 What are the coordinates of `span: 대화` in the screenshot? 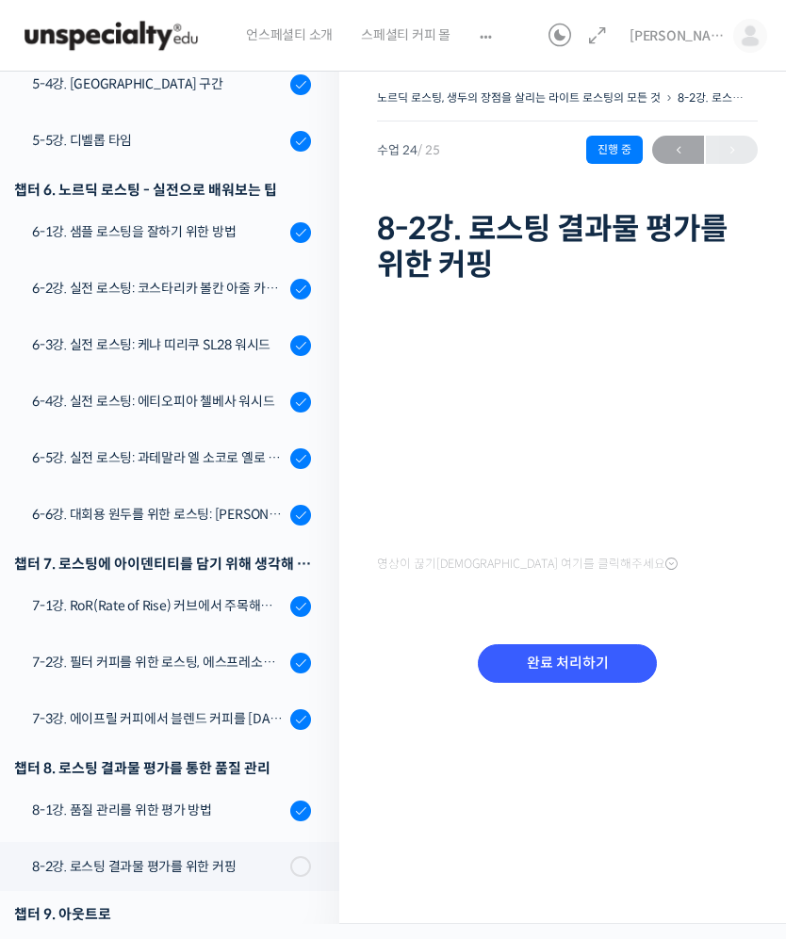 It's located at (184, 634).